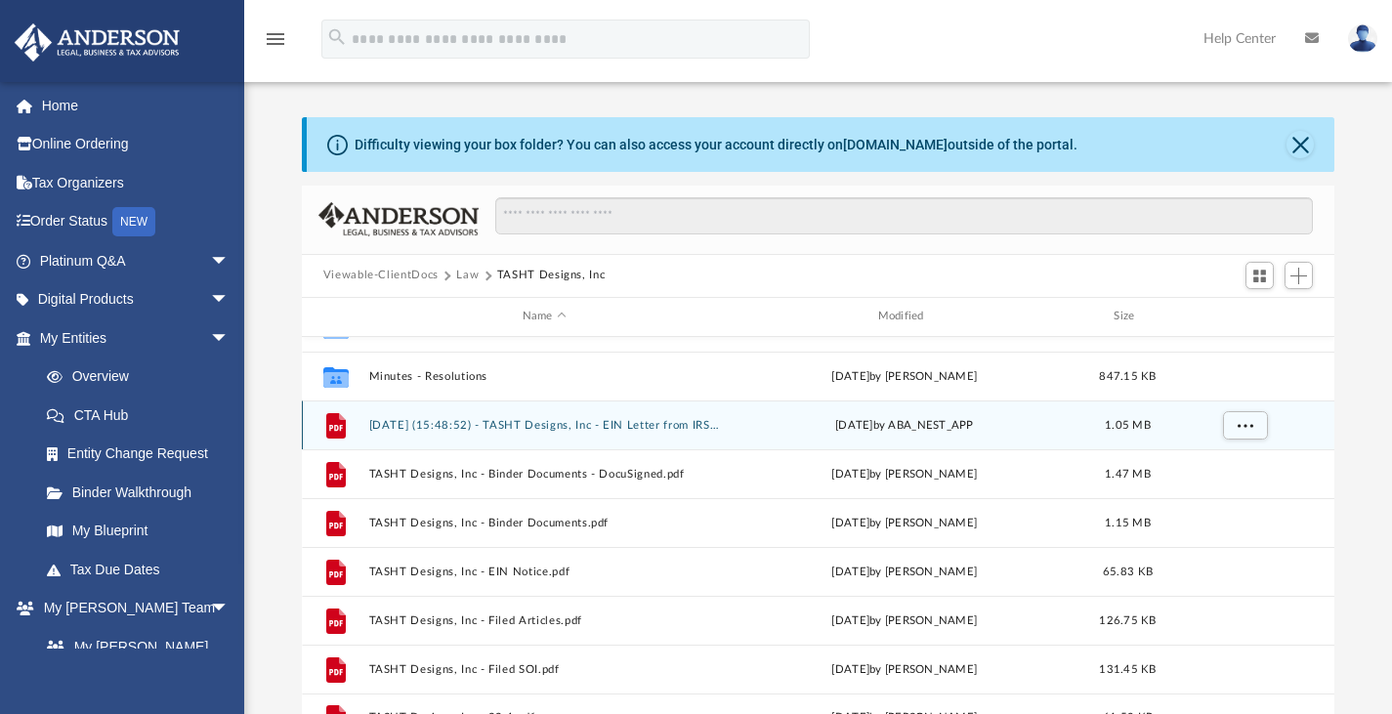  What do you see at coordinates (551, 275) in the screenshot?
I see `button: TASHT Designs, Inc` at bounding box center [551, 275].